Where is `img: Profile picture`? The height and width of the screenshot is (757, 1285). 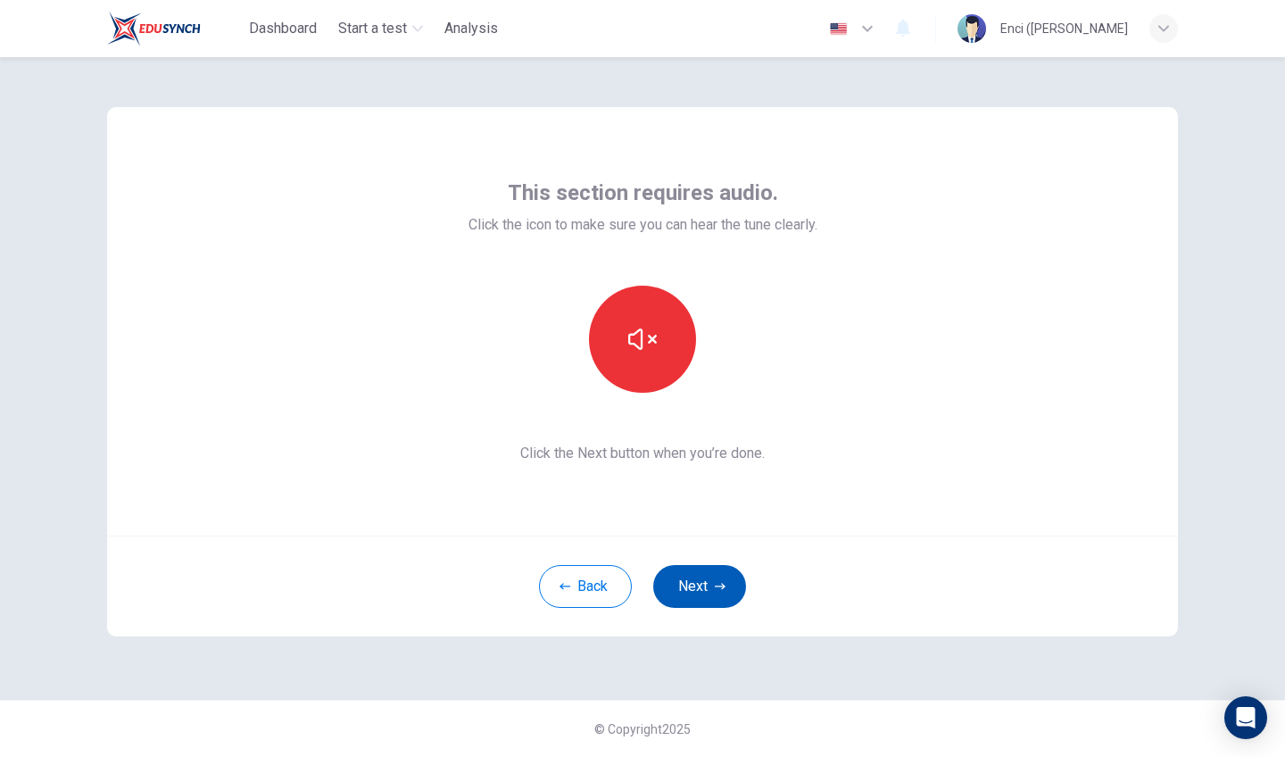
img: Profile picture is located at coordinates (972, 29).